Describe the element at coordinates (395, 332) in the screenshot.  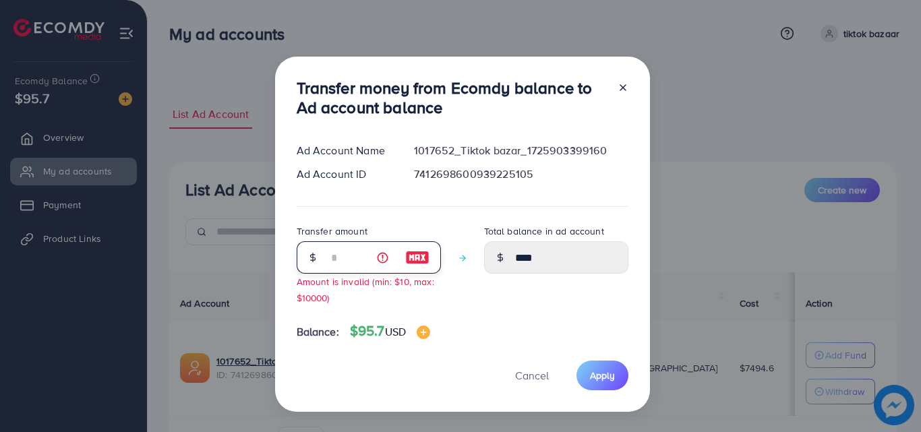
I see `span: USD` at that location.